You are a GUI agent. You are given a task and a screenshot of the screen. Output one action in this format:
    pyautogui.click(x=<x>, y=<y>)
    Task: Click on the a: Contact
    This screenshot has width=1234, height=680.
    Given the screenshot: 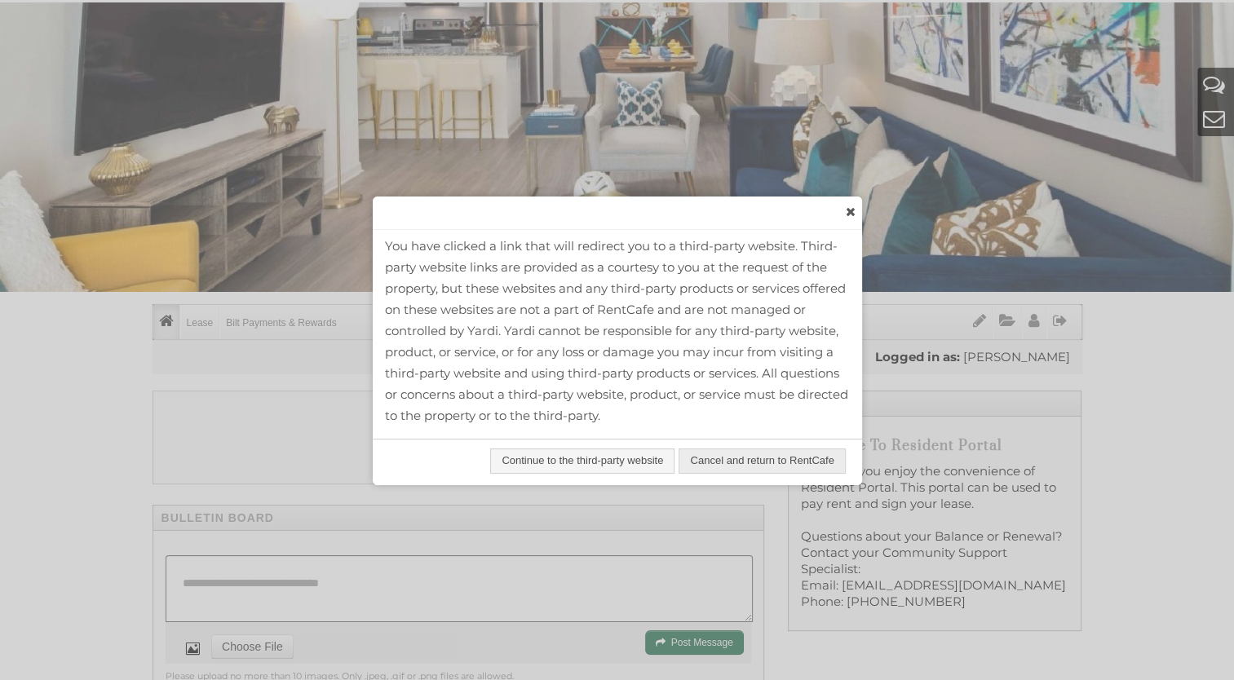 What is the action you would take?
    pyautogui.click(x=1214, y=118)
    